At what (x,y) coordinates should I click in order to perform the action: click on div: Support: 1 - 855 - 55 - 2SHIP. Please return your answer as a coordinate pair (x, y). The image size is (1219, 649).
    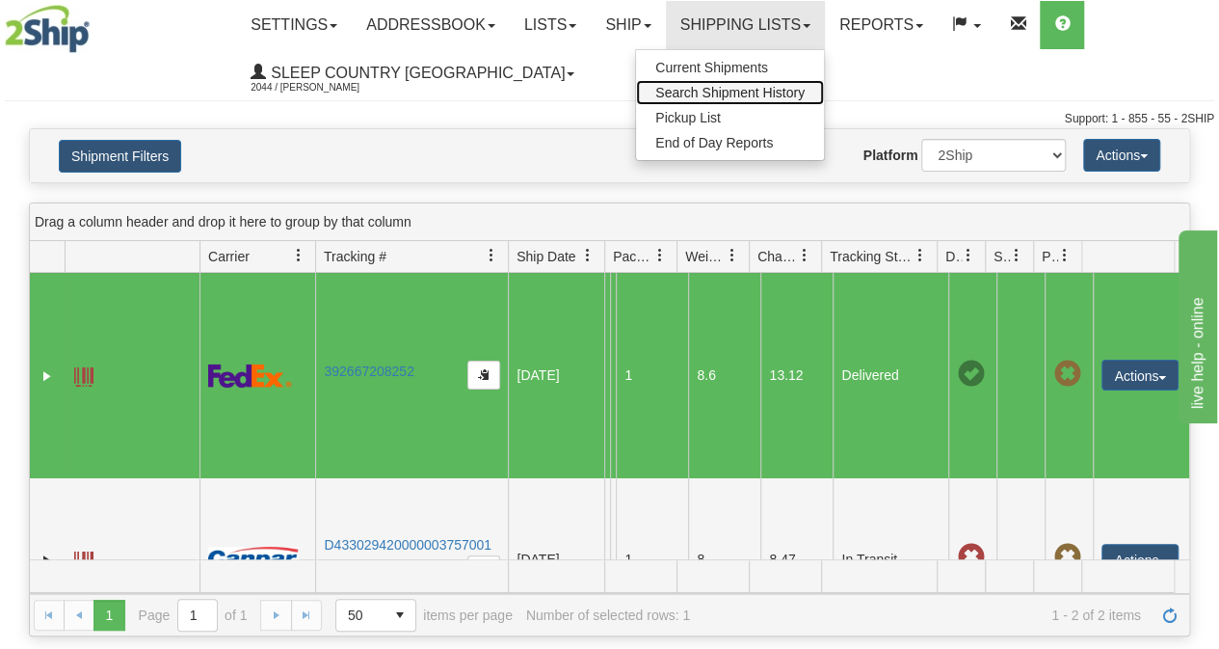
    Looking at the image, I should click on (609, 119).